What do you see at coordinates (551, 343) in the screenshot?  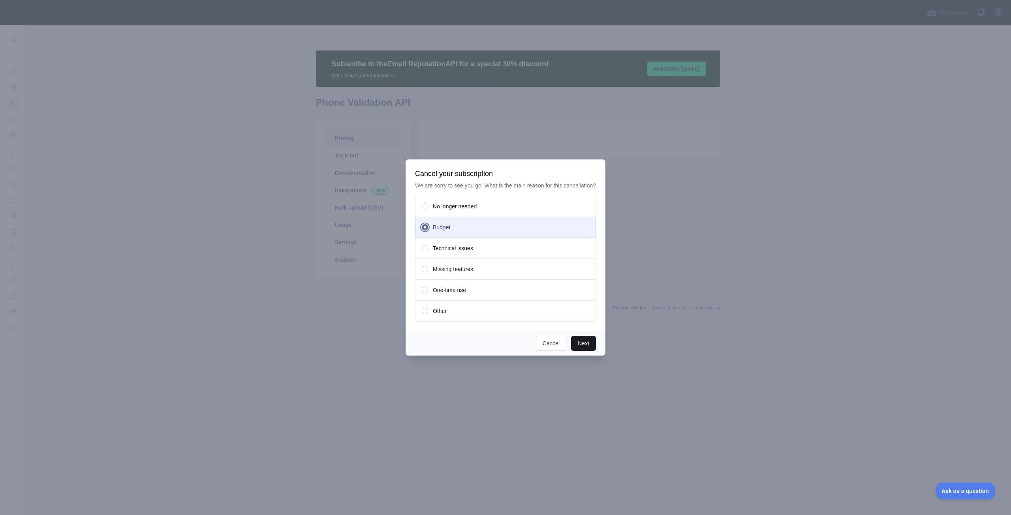 I see `button: Cancel` at bounding box center [551, 343].